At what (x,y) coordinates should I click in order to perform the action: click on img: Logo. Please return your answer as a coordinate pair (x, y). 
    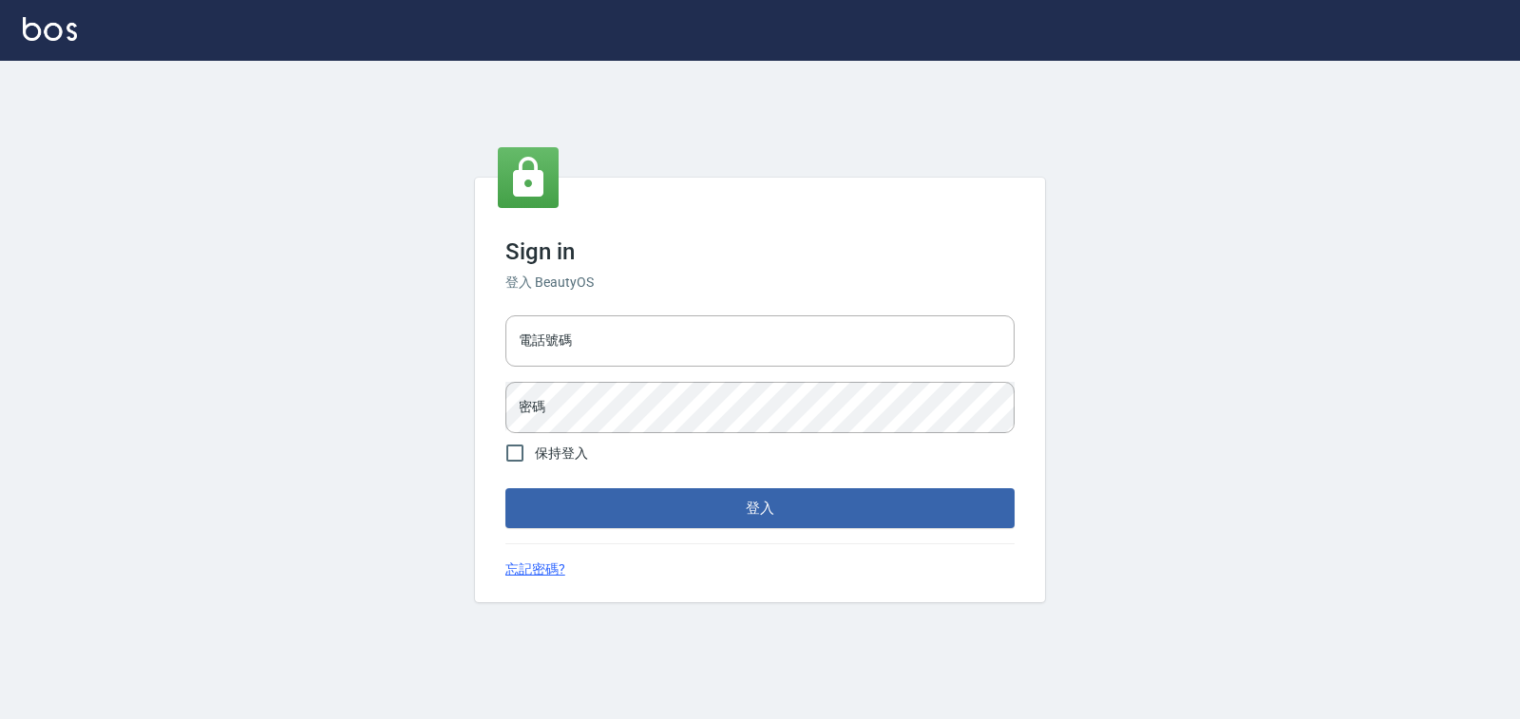
    Looking at the image, I should click on (49, 29).